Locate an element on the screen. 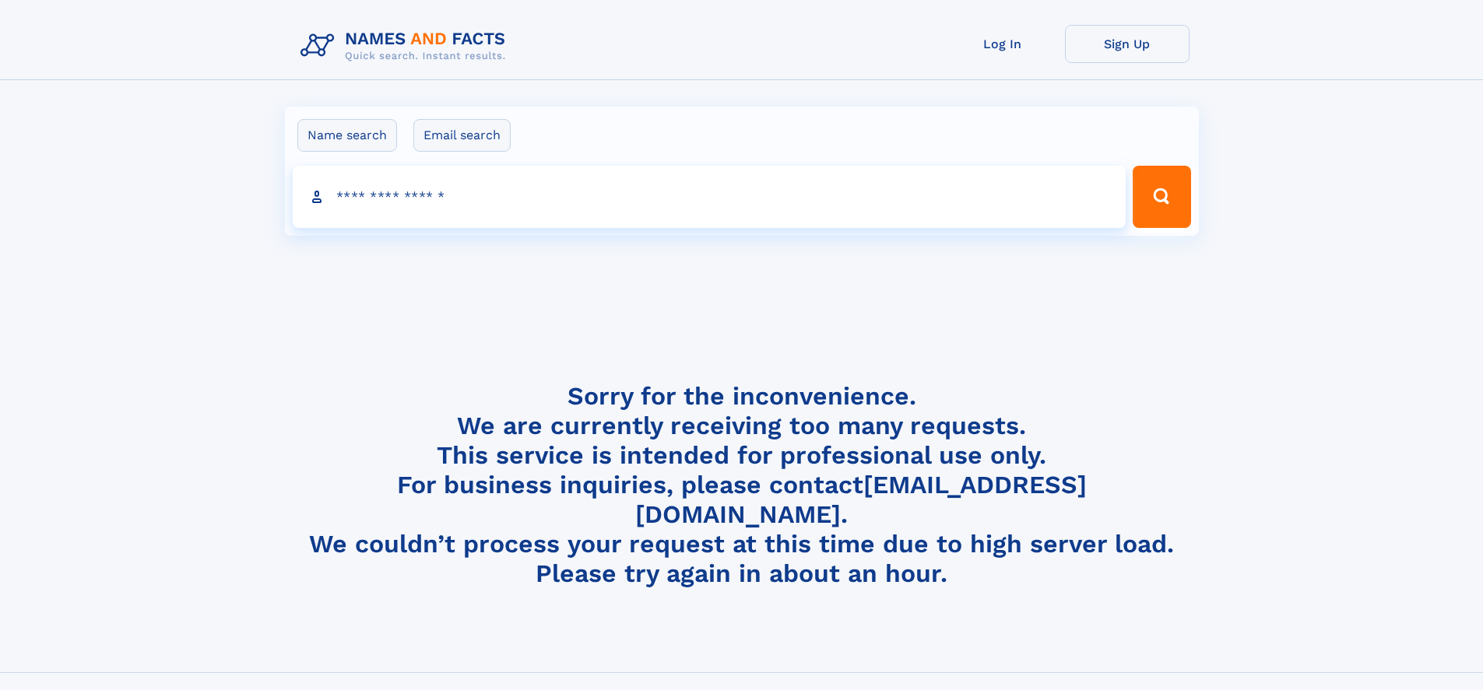 This screenshot has width=1483, height=690. a: Log In is located at coordinates (1002, 44).